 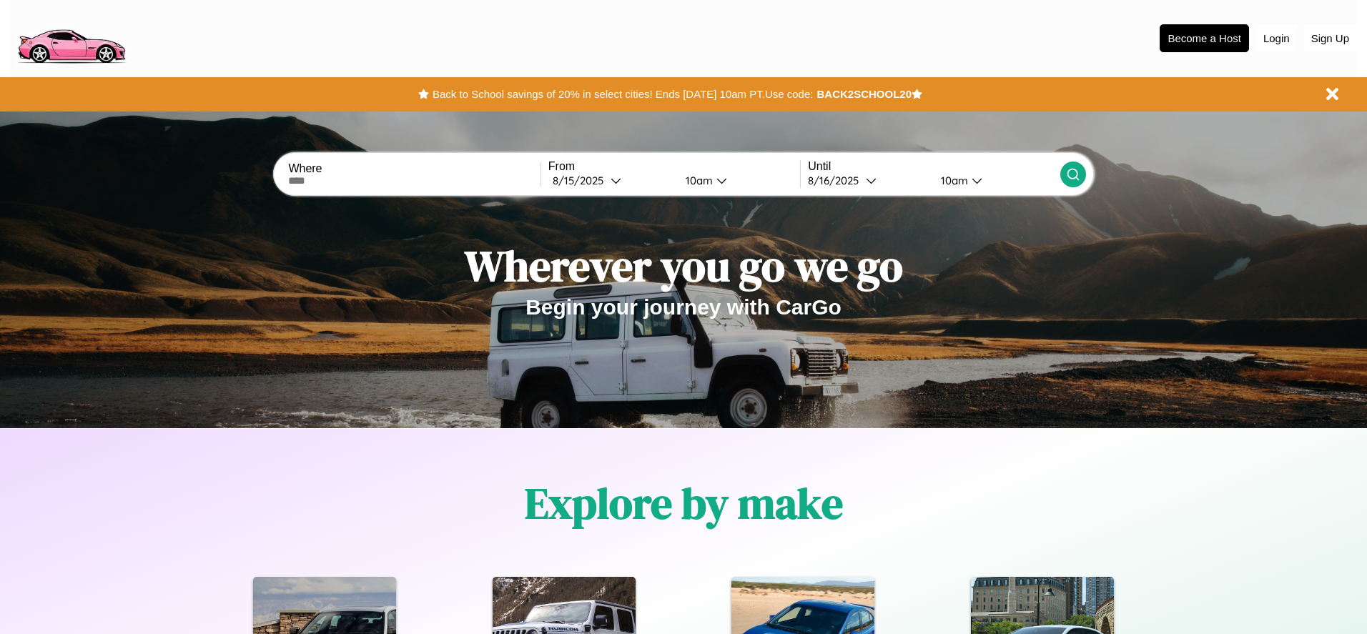 I want to click on img: logo, so click(x=71, y=37).